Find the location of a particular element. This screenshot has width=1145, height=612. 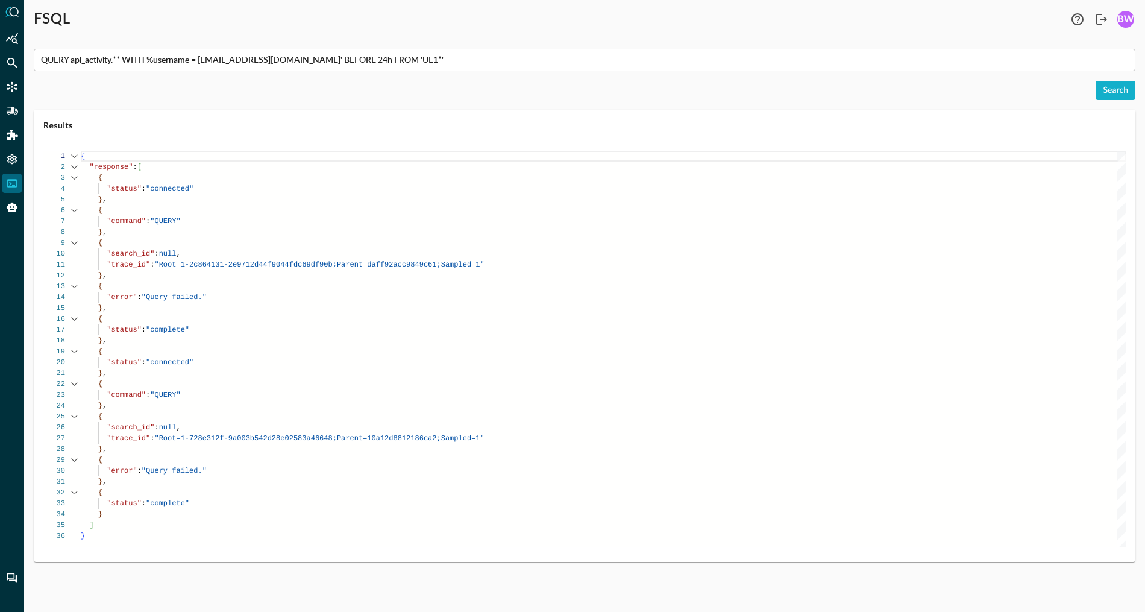

div: 29 is located at coordinates (54, 460).